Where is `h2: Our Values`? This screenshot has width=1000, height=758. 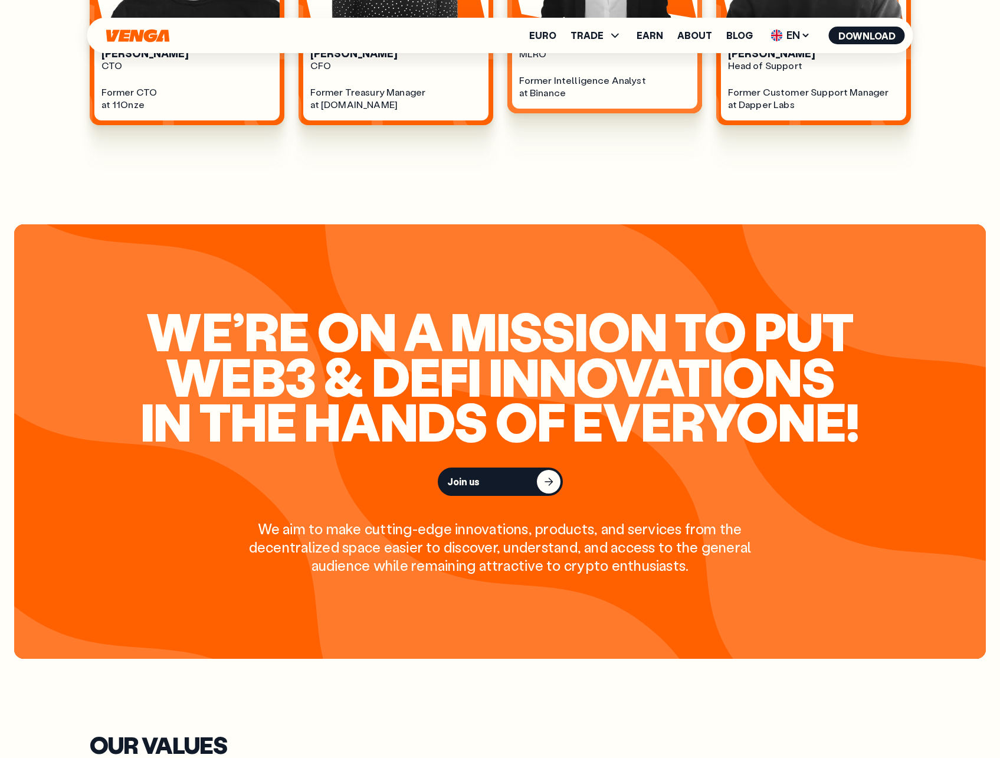
h2: Our Values is located at coordinates (500, 744).